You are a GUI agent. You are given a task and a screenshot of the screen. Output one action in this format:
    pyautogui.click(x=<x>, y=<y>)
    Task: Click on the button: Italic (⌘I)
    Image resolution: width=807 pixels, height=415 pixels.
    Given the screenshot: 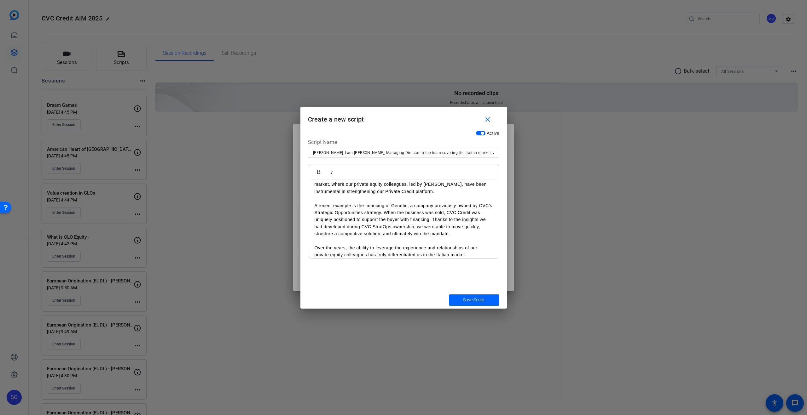 What is the action you would take?
    pyautogui.click(x=332, y=172)
    